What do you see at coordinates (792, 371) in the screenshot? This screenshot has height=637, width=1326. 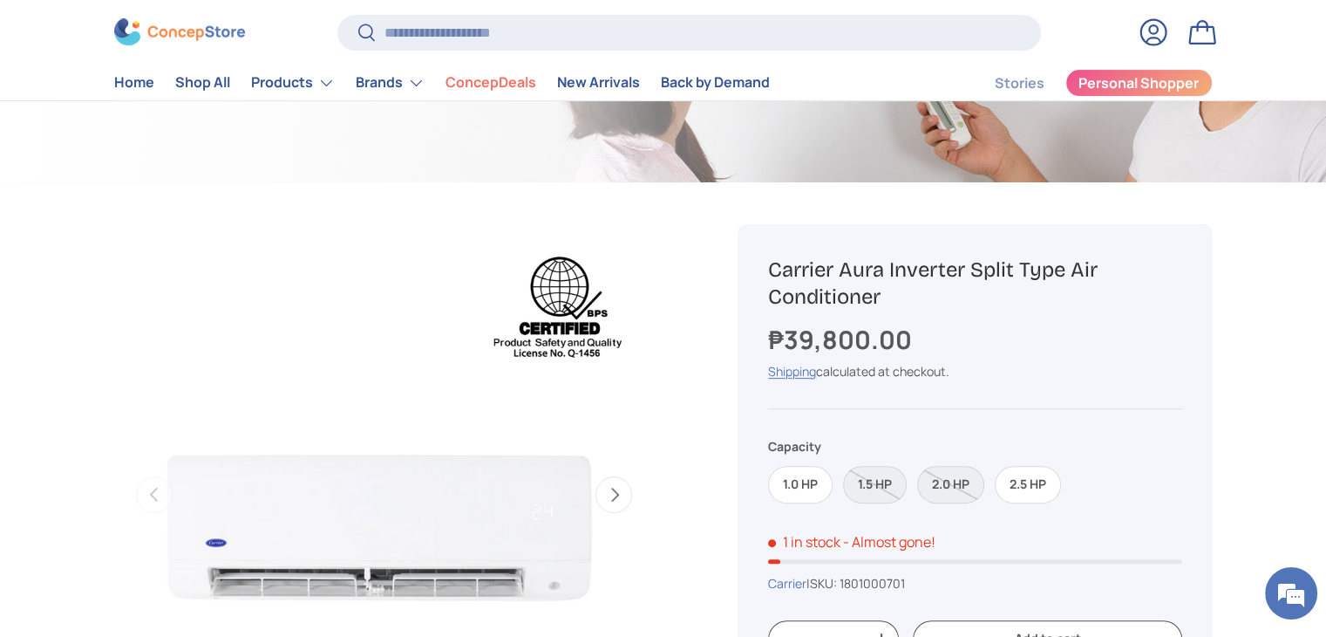 I see `a: Shipping` at bounding box center [792, 371].